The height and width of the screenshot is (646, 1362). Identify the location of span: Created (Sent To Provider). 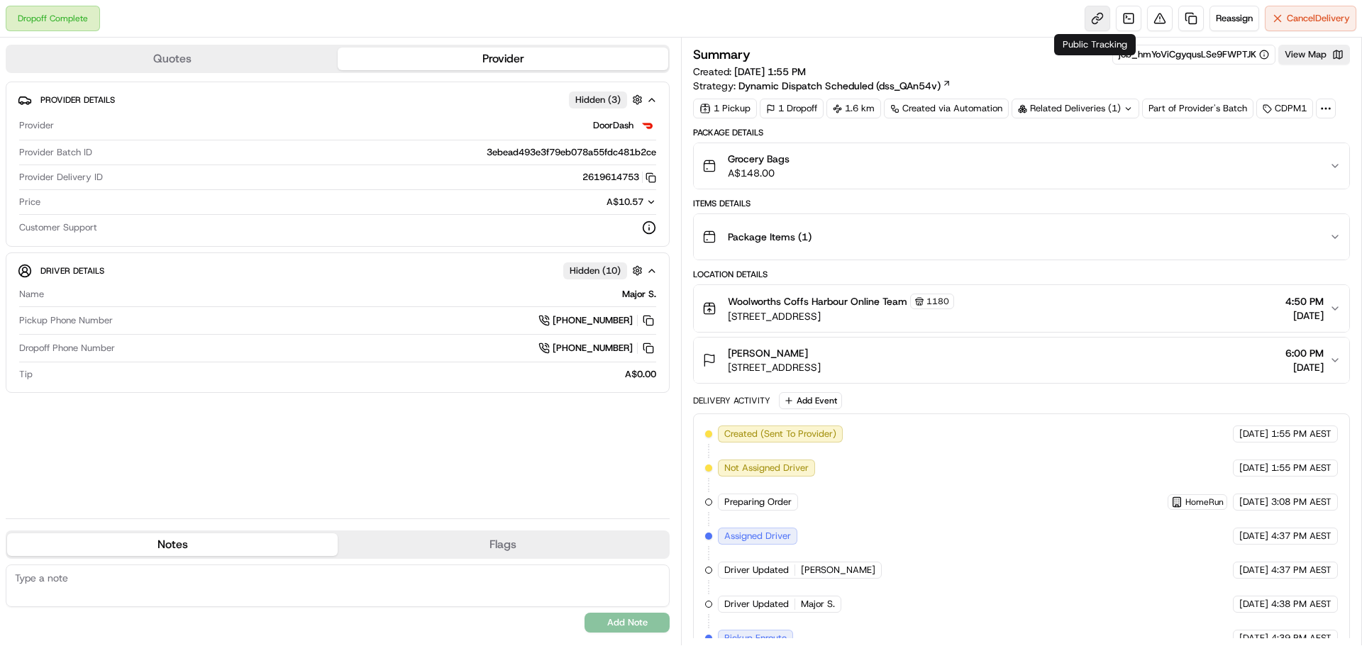
(780, 434).